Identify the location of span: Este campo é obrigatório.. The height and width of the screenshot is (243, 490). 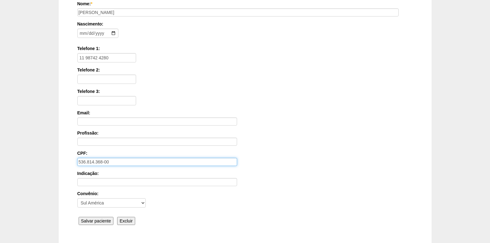
(91, 4).